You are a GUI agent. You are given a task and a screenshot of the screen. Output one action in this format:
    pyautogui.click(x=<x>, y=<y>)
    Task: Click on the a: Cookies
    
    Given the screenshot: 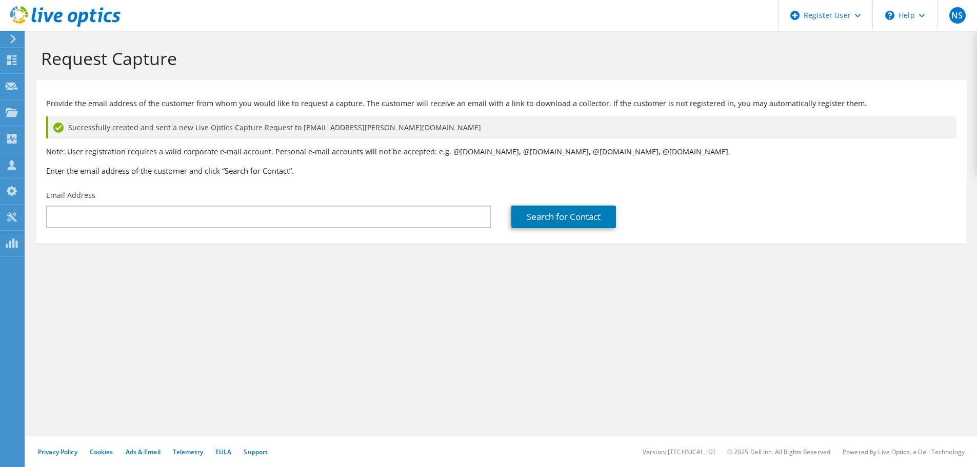 What is the action you would take?
    pyautogui.click(x=102, y=452)
    